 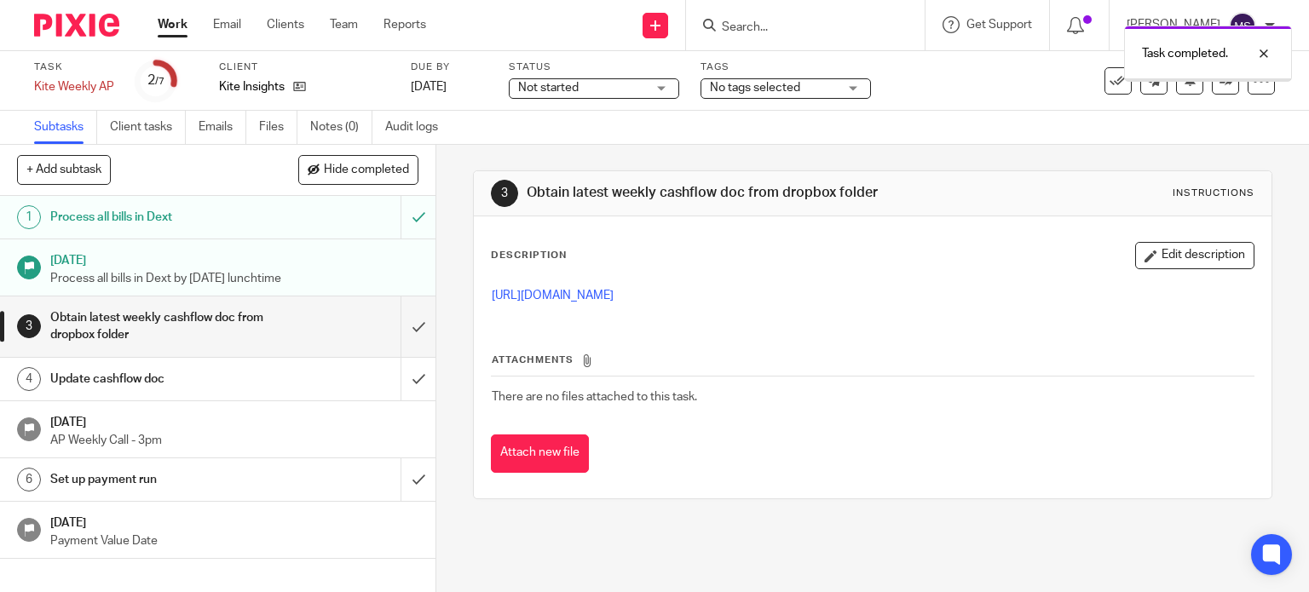 What do you see at coordinates (234, 441) in the screenshot?
I see `p: AP Weekly Call - 3pm` at bounding box center [234, 441].